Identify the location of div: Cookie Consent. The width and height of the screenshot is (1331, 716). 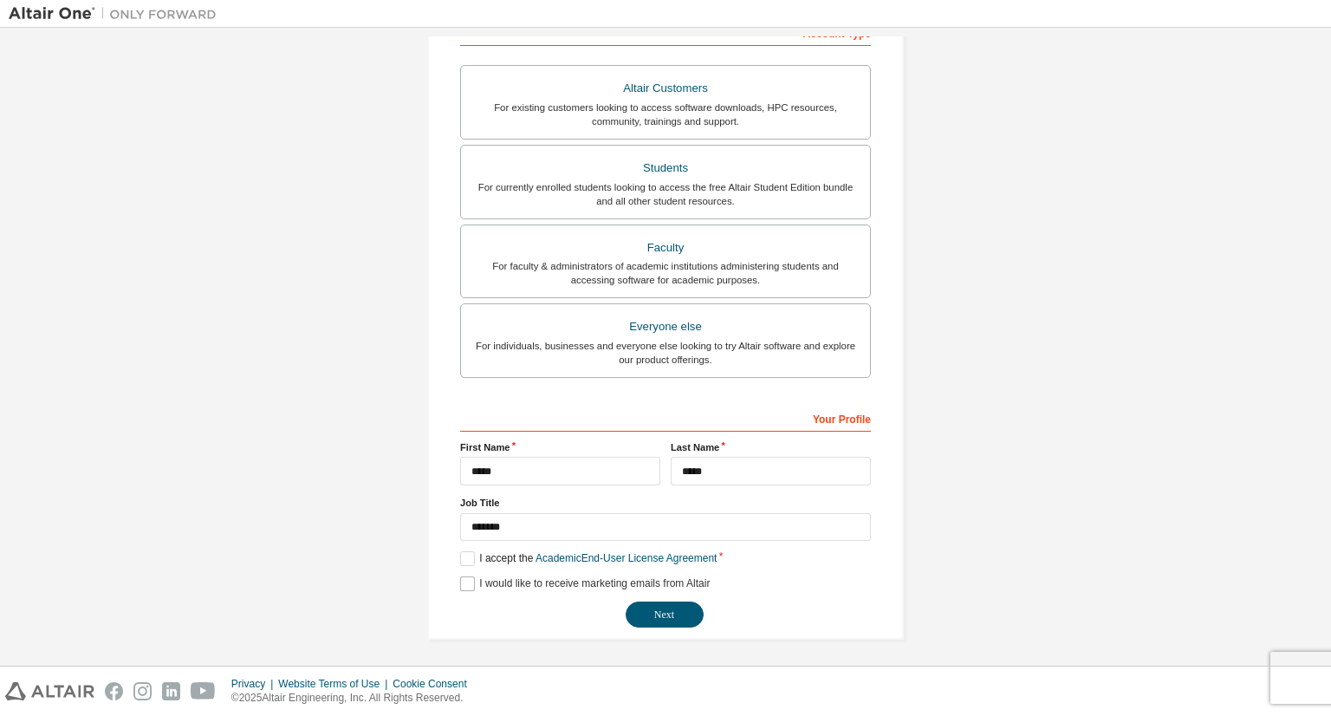
(434, 684).